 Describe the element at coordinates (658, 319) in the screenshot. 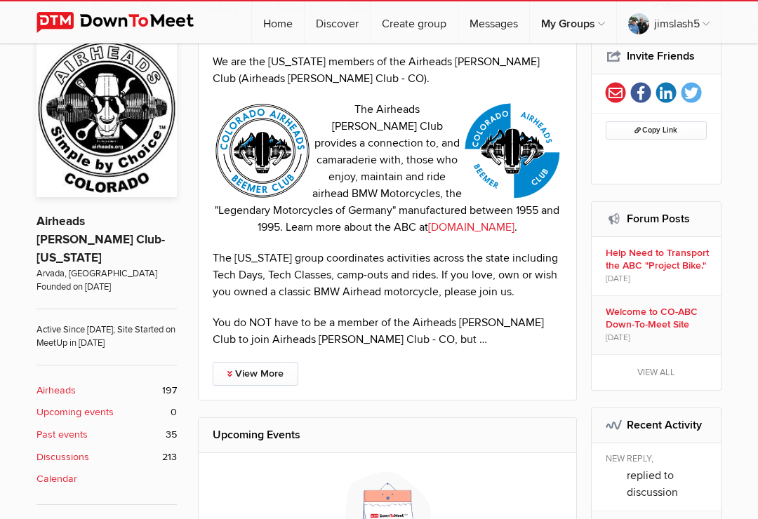

I see `b: Welcome to CO-ABC Down-To-Meet Site` at that location.